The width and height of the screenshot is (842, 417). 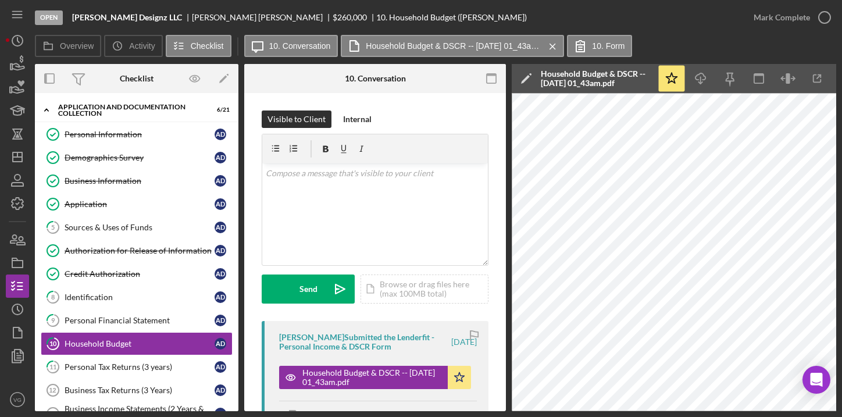 What do you see at coordinates (140, 297) in the screenshot?
I see `div: Identification` at bounding box center [140, 297].